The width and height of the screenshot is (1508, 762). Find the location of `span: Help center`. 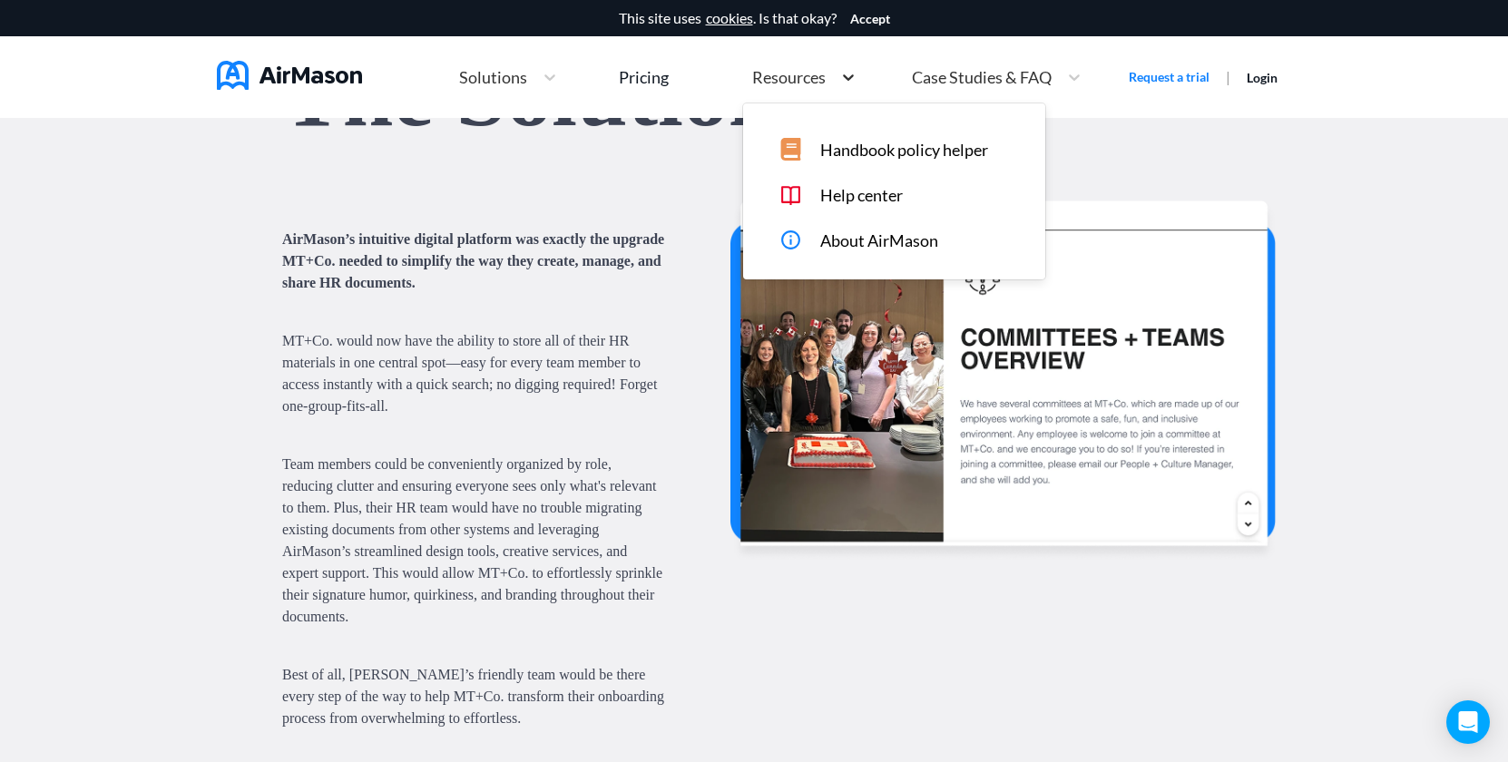

span: Help center is located at coordinates (861, 195).